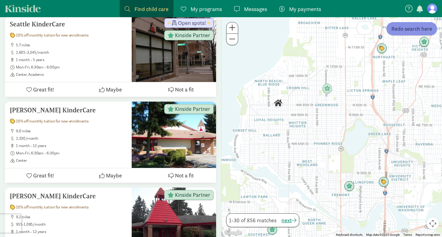  What do you see at coordinates (71, 45) in the screenshot?
I see `span: 5.7 miles` at bounding box center [71, 45].